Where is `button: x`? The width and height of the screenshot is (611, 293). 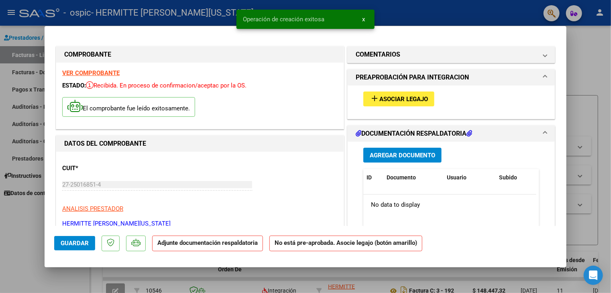 button: x is located at coordinates (364, 19).